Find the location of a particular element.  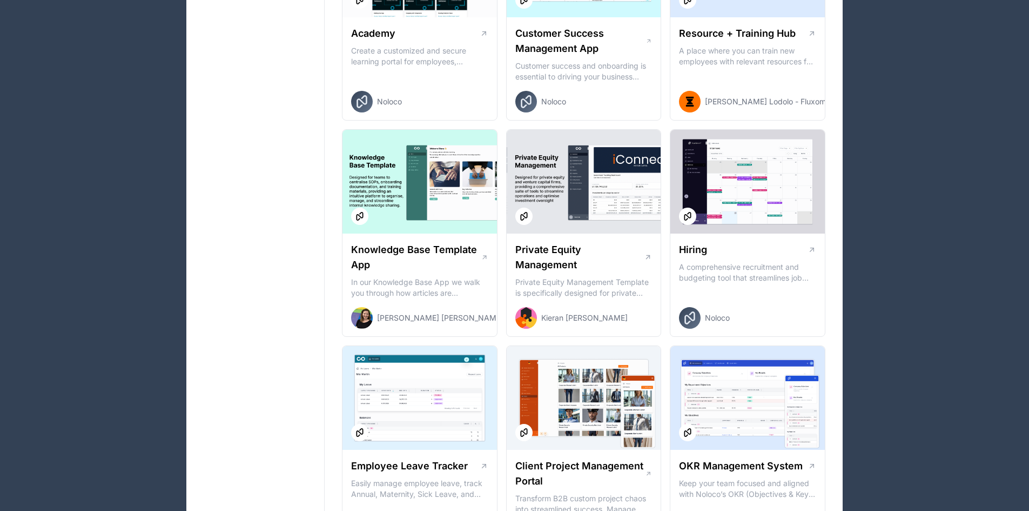

h1: Resource + Training Hub is located at coordinates (738, 34).